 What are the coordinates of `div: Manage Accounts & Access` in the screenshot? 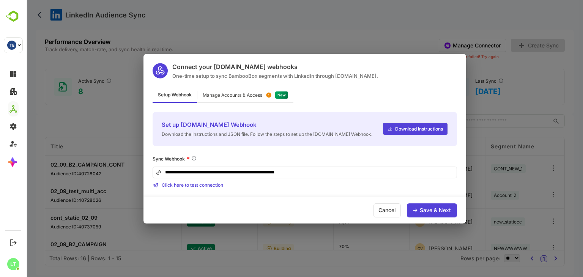 It's located at (206, 95).